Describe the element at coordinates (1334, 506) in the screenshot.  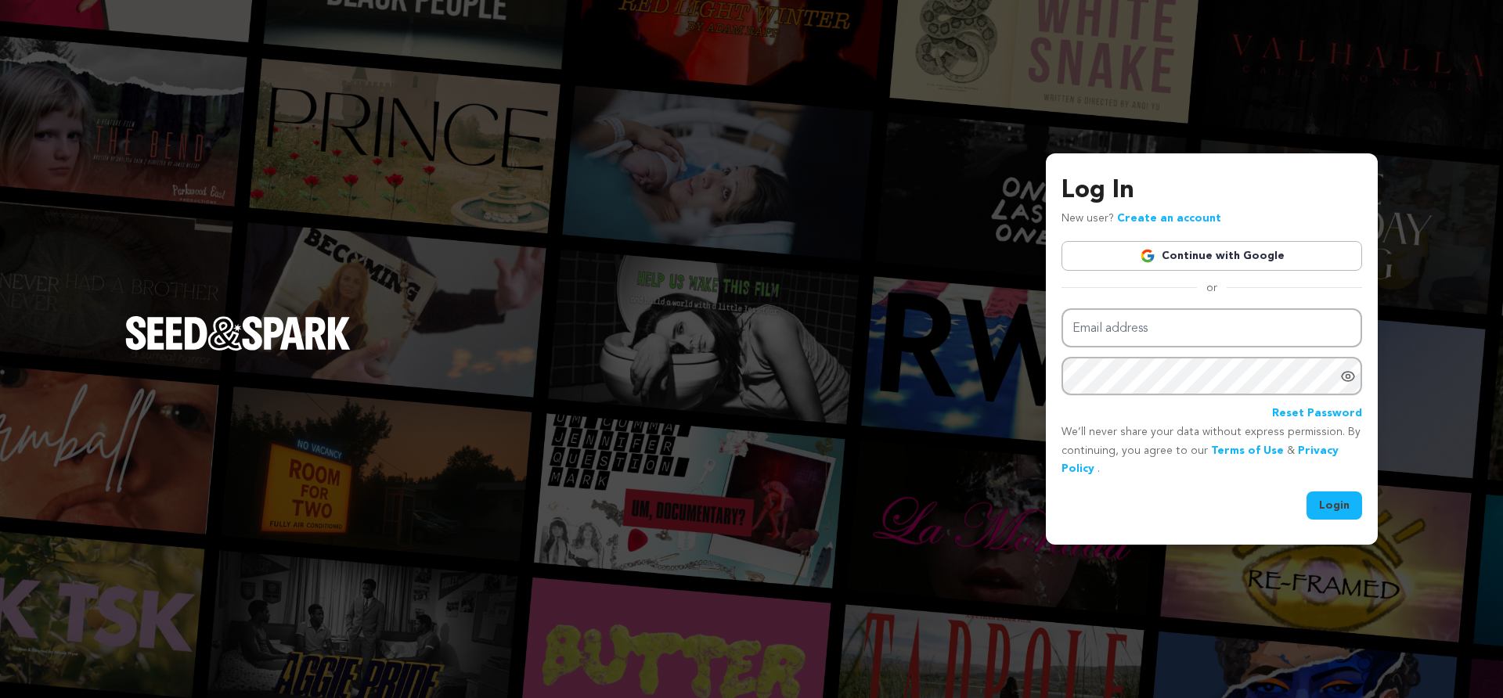
I see `button: Login` at that location.